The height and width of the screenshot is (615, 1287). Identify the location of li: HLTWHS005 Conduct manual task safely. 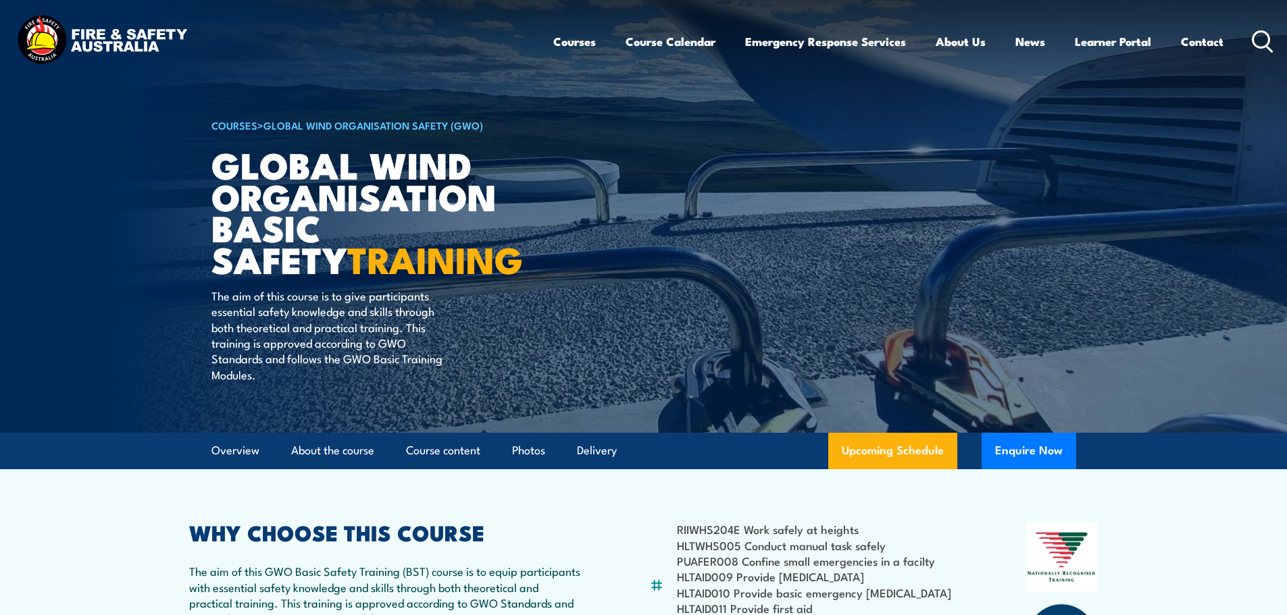
(814, 545).